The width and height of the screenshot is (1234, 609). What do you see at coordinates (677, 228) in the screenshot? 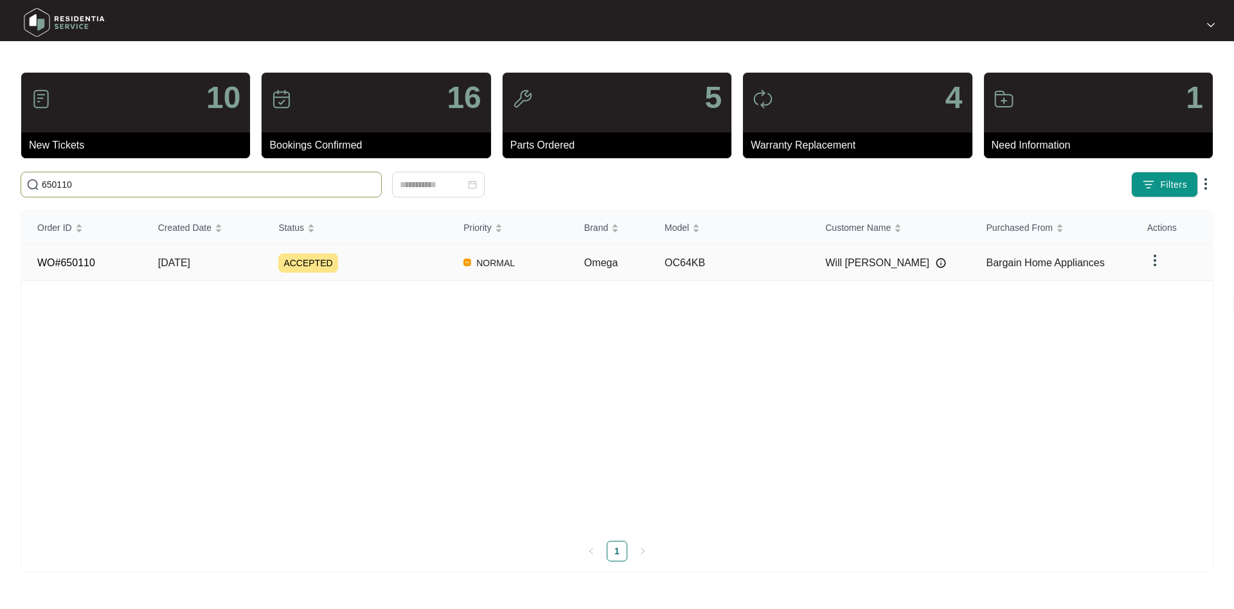
I see `span: Model` at bounding box center [677, 228].